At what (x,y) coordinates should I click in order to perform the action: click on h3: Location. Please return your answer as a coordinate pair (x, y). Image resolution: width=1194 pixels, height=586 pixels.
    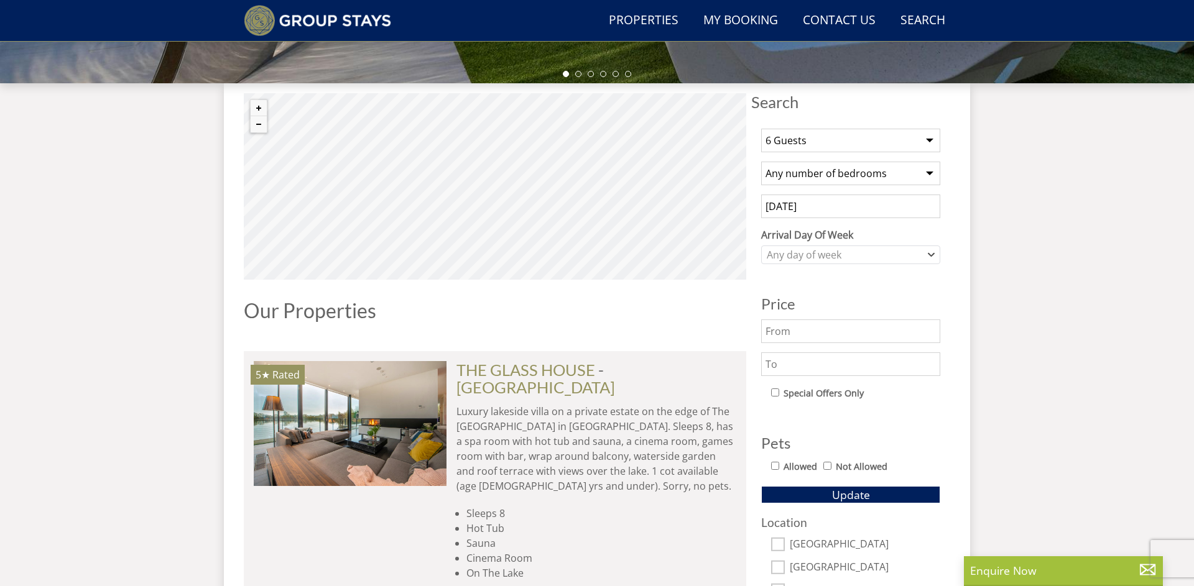
    Looking at the image, I should click on (851, 522).